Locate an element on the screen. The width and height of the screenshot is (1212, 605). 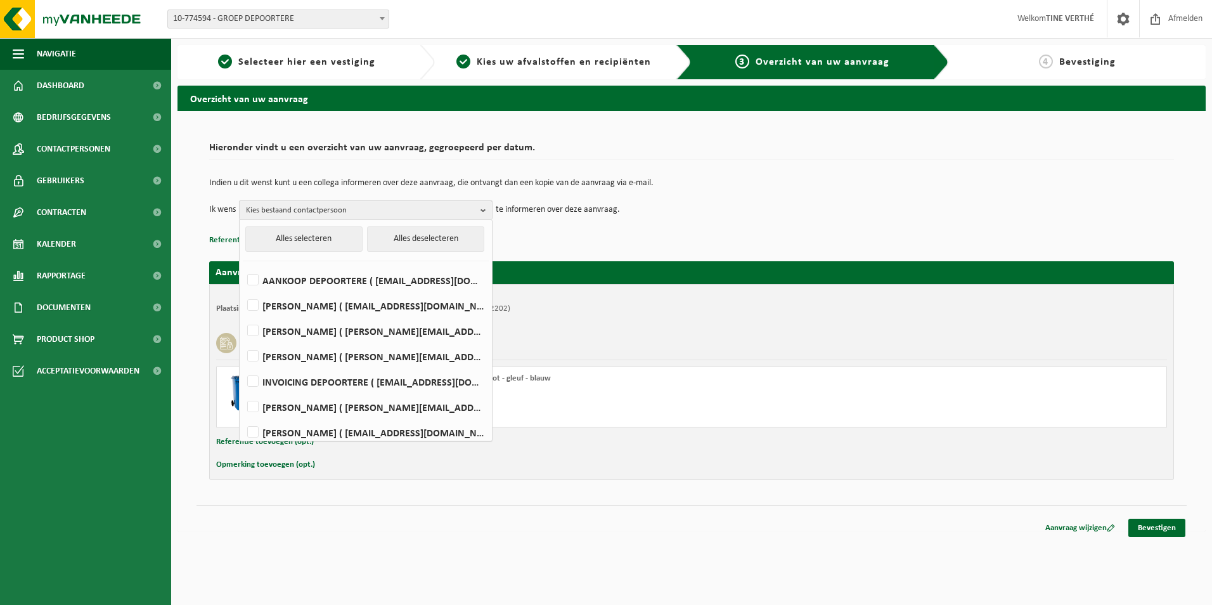
span: Overzicht van uw aanvraag is located at coordinates (822, 62).